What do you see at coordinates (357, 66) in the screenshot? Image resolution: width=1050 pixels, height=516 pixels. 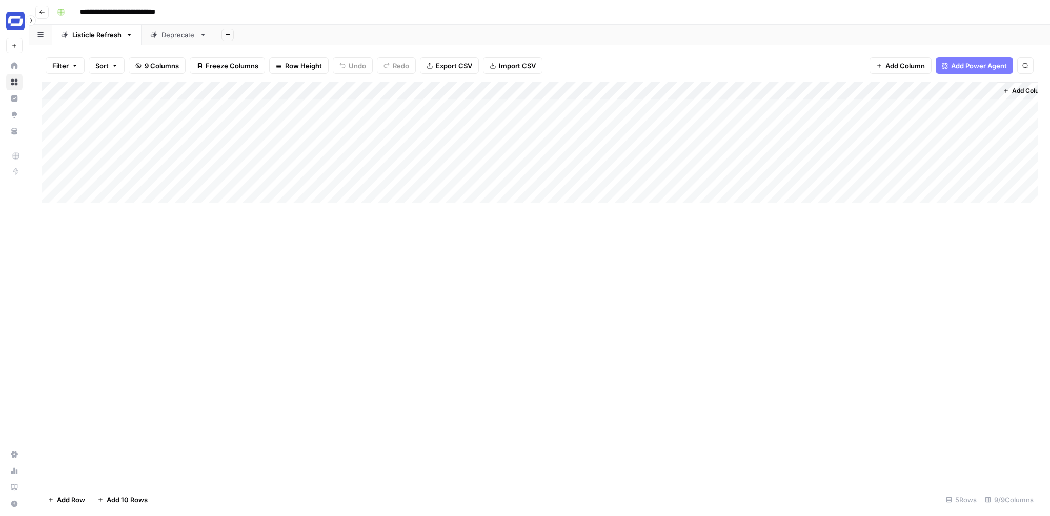 I see `span: Undo` at bounding box center [357, 66].